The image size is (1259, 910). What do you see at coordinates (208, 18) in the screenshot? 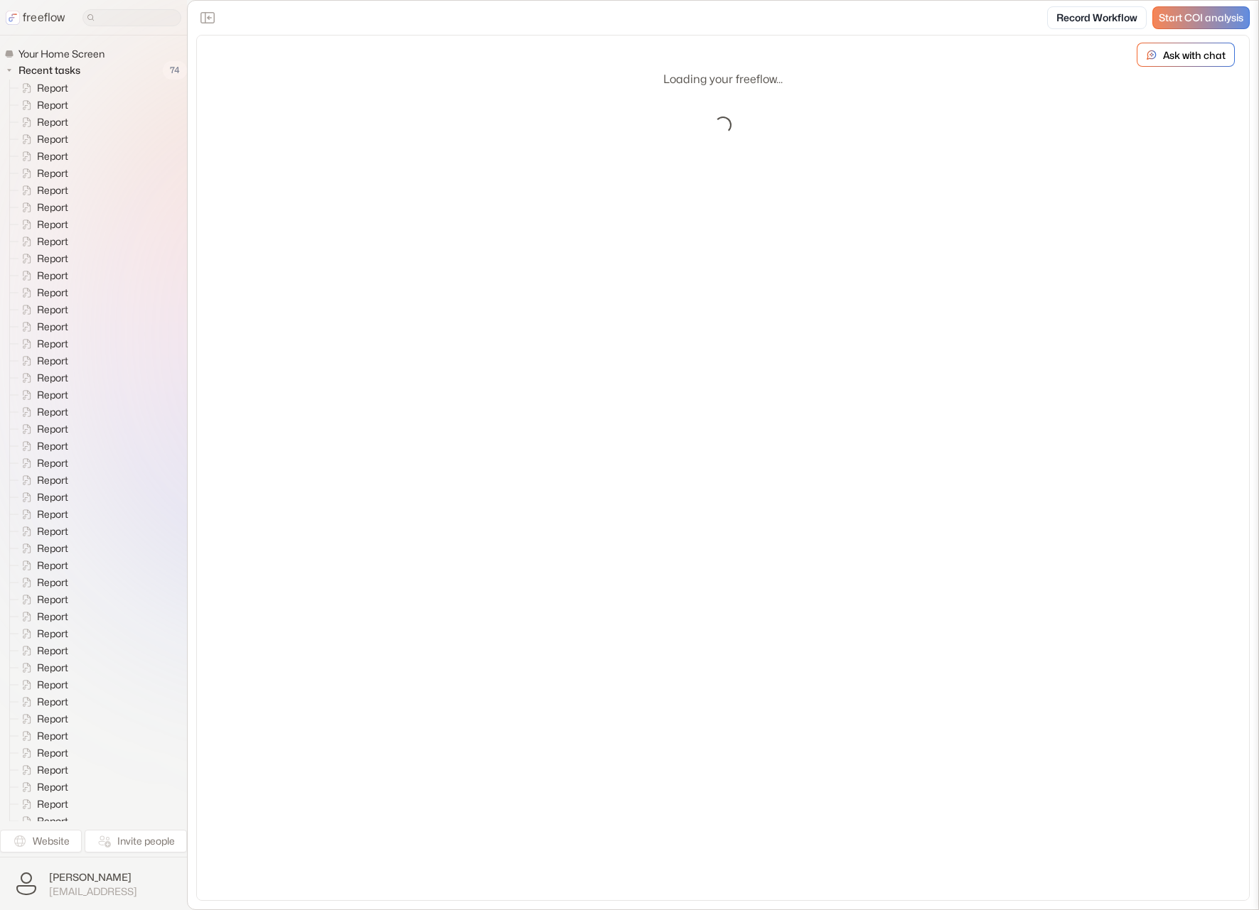
I see `button: Close the sidebar` at bounding box center [208, 18].